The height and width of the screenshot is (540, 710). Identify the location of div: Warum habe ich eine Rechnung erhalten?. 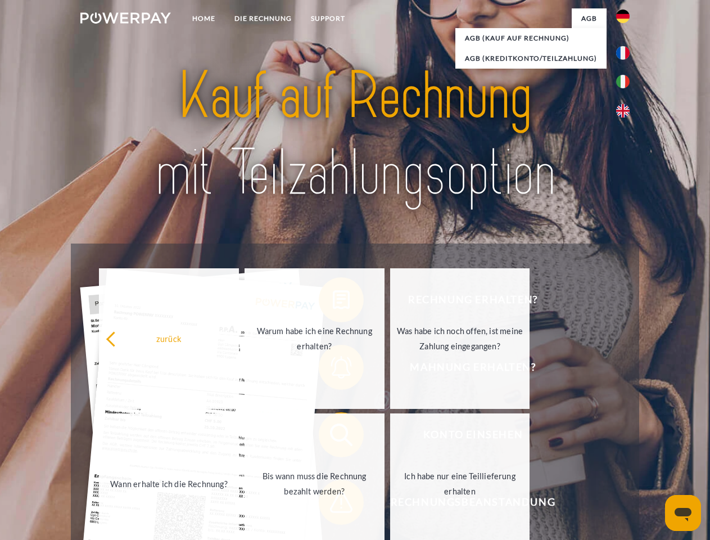
(314, 339).